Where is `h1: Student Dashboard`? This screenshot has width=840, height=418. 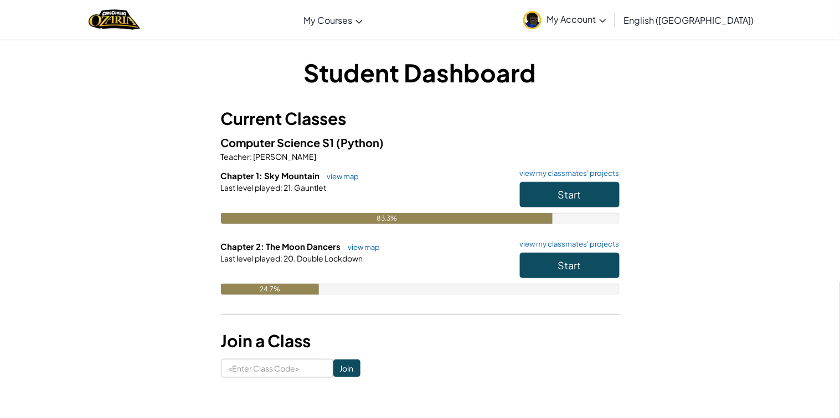
h1: Student Dashboard is located at coordinates (420, 72).